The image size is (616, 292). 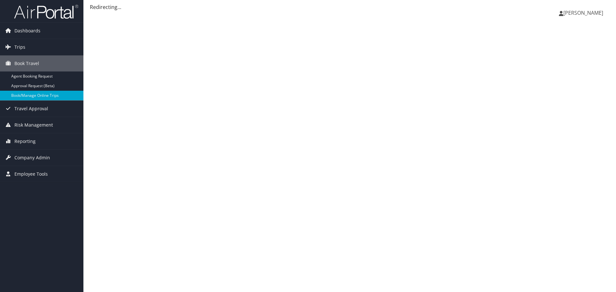 What do you see at coordinates (350, 7) in the screenshot?
I see `div: Redirecting...` at bounding box center [350, 7].